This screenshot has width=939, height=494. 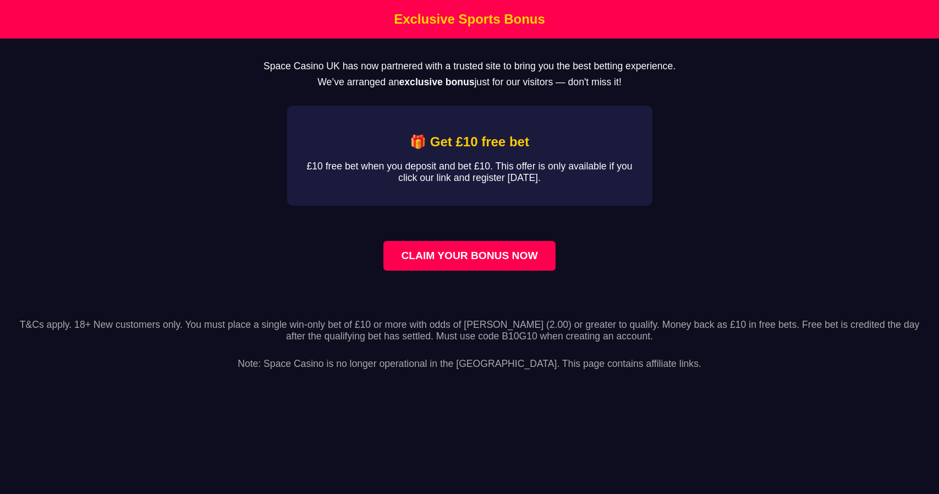 What do you see at coordinates (469, 331) in the screenshot?
I see `p: T&Cs apply. 18+ New customers only. You must place a single win-only bet of £10 or more with odds...` at bounding box center [469, 331].